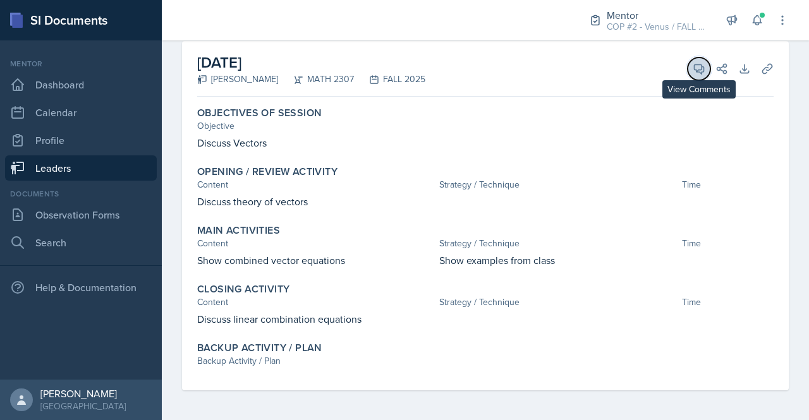  I want to click on div: FALL 2025, so click(389, 79).